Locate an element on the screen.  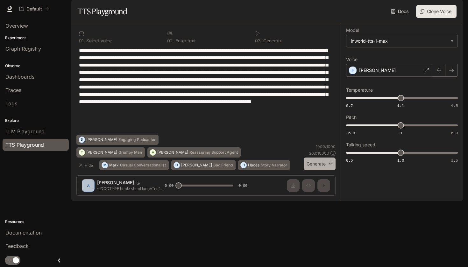
span: 5.0 is located at coordinates (455, 133).